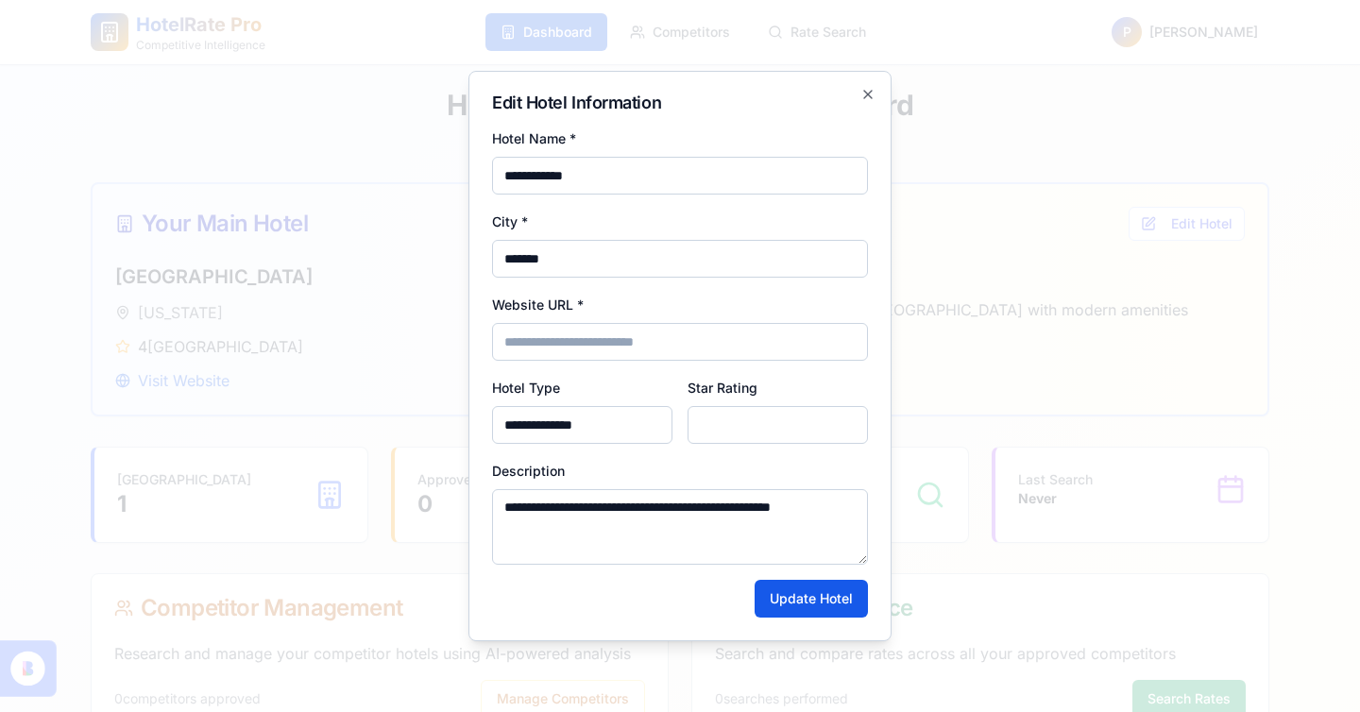  Describe the element at coordinates (528, 470) in the screenshot. I see `label: Description` at that location.